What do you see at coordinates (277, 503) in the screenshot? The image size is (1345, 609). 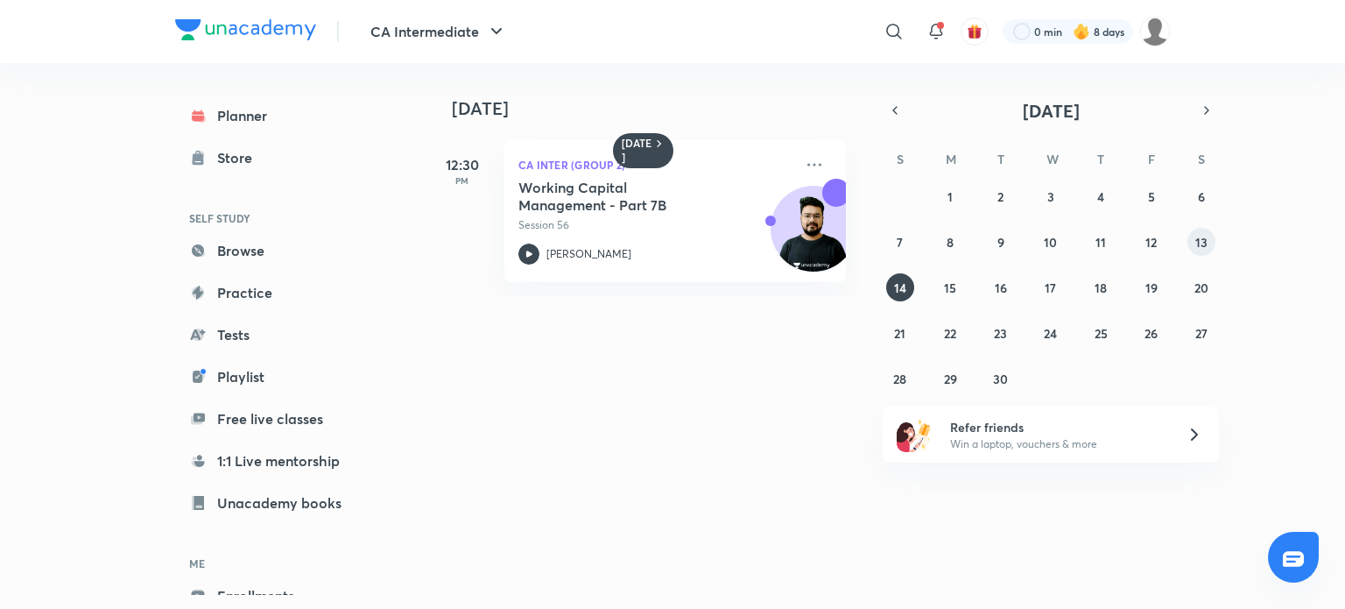 I see `a: Unacademy books` at bounding box center [277, 503].